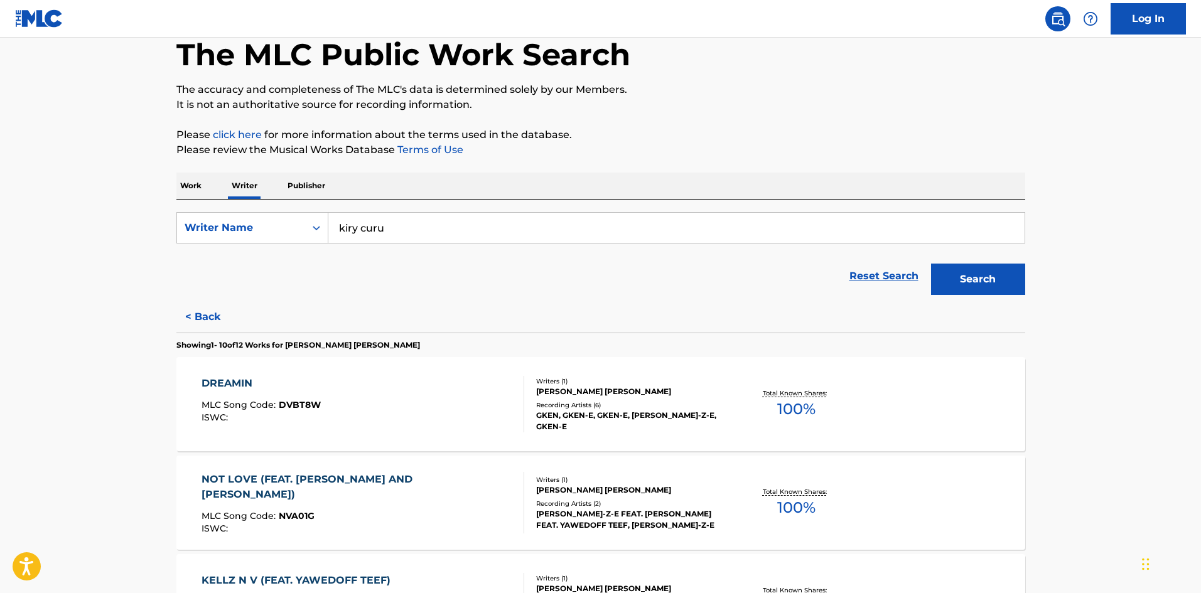 The width and height of the screenshot is (1201, 593). Describe the element at coordinates (299, 581) in the screenshot. I see `div: KELLZ N V (FEAT. YAWEDOFF TEEF)` at that location.